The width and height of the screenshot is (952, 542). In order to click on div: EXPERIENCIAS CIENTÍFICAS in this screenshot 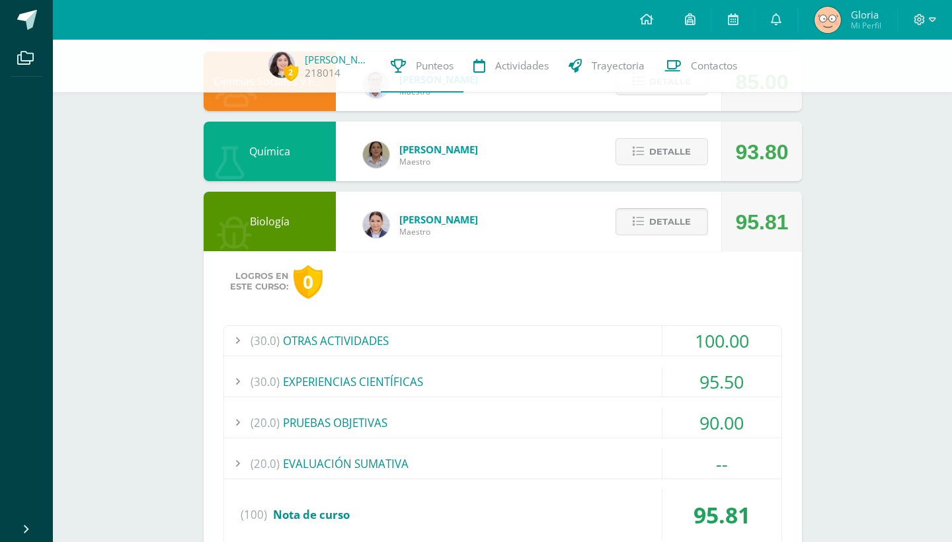, I will do `click(503, 382)`.